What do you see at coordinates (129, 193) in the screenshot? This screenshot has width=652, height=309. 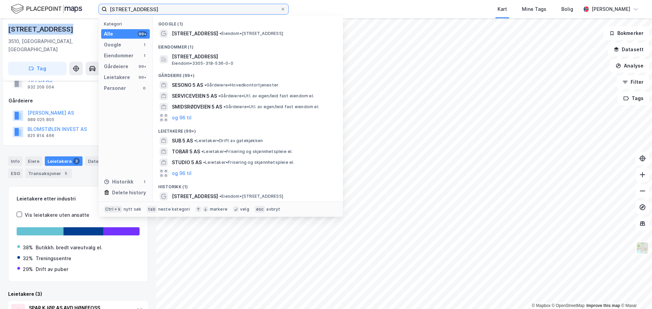 I see `div: Delete history` at bounding box center [129, 193].